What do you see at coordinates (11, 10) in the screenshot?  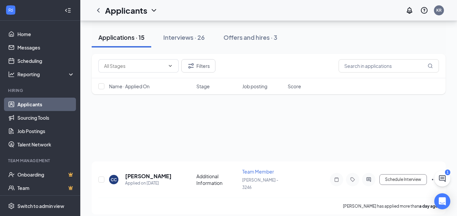 I see `svg: WorkstreamLogo` at bounding box center [11, 10].